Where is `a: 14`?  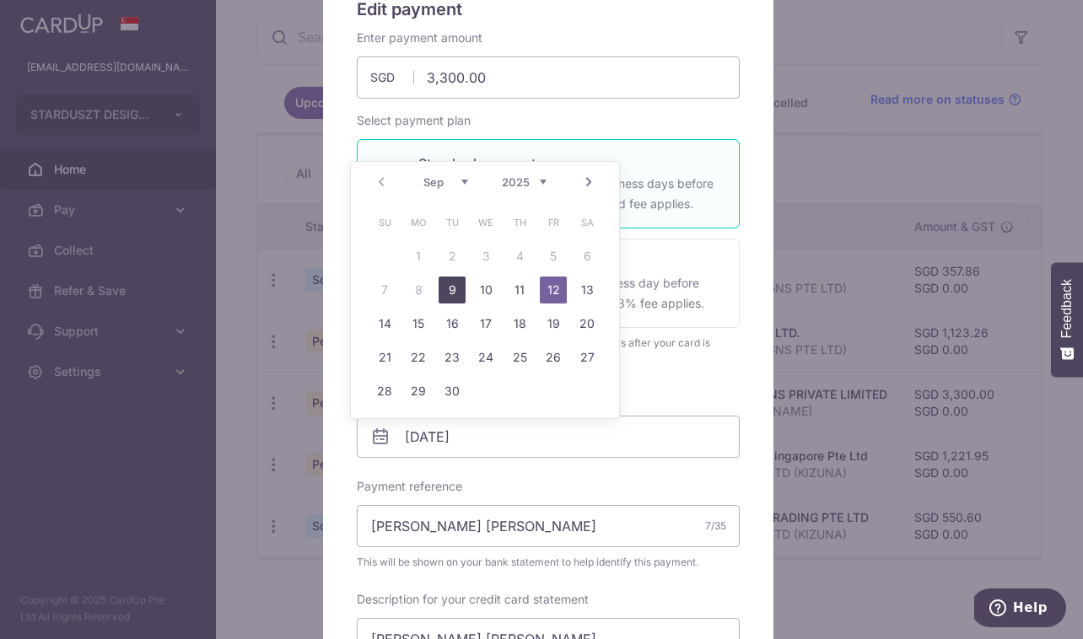
a: 14 is located at coordinates (384, 324).